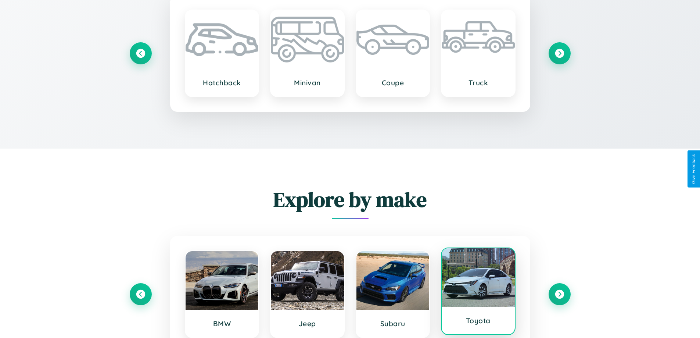  What do you see at coordinates (222, 83) in the screenshot?
I see `h3: Hatchback` at bounding box center [222, 83].